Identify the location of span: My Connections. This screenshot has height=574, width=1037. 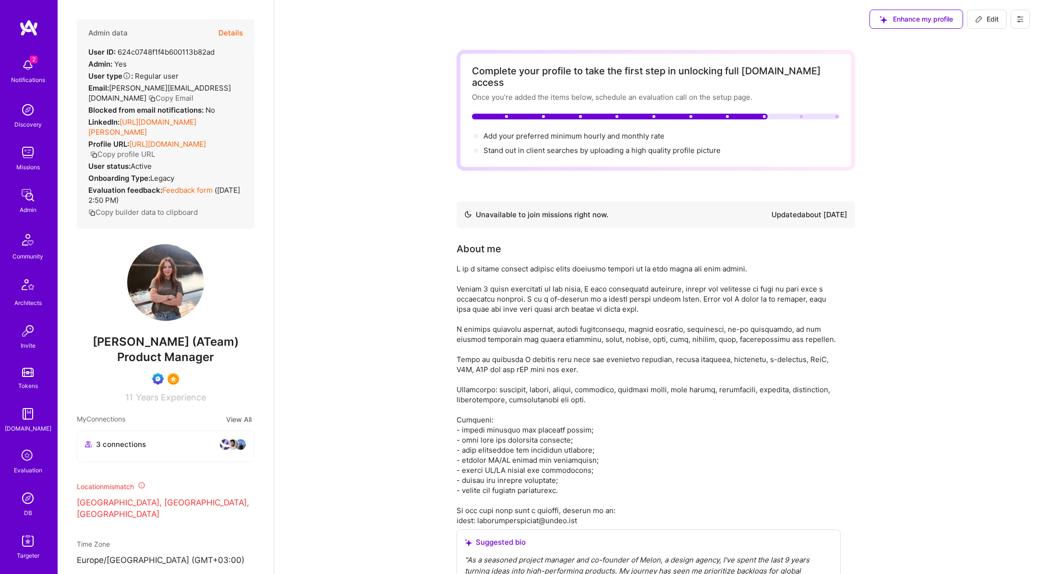
(101, 419).